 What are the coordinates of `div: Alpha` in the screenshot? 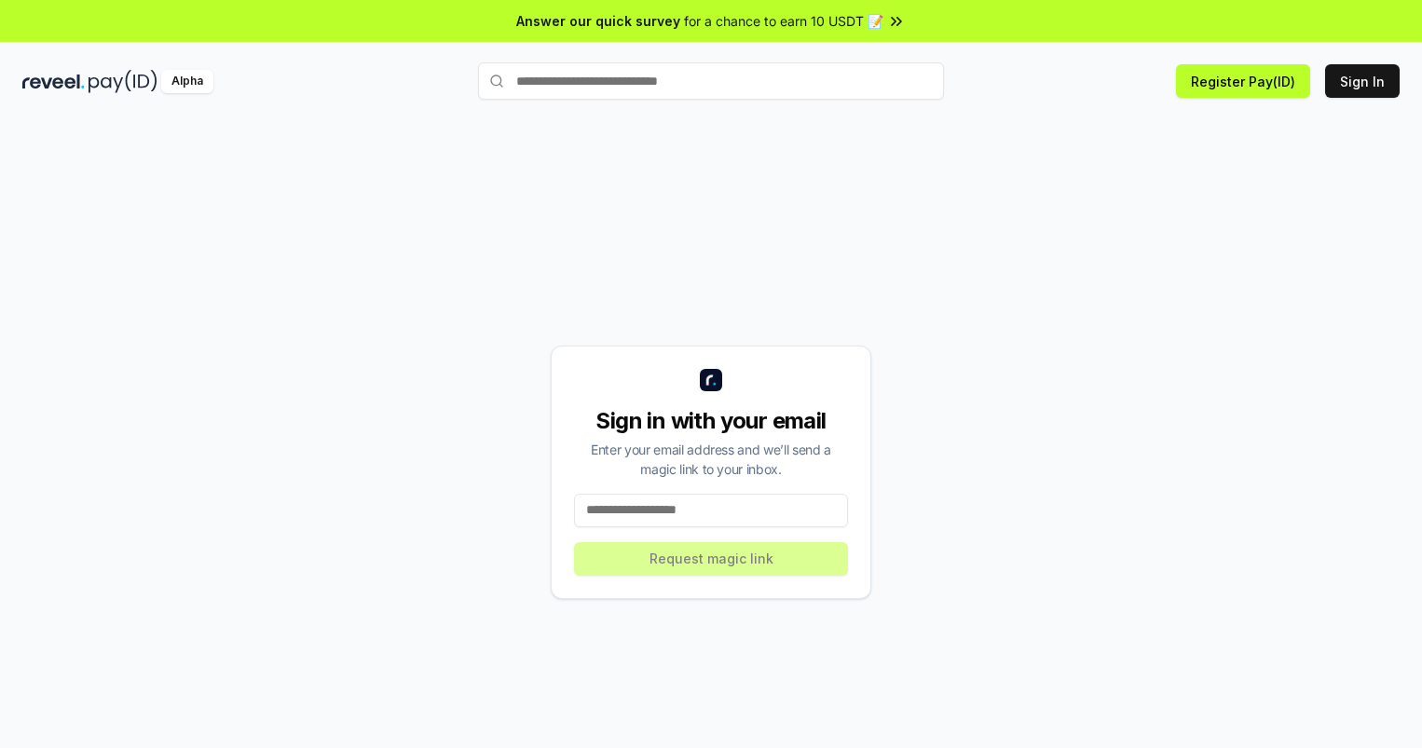 It's located at (187, 81).